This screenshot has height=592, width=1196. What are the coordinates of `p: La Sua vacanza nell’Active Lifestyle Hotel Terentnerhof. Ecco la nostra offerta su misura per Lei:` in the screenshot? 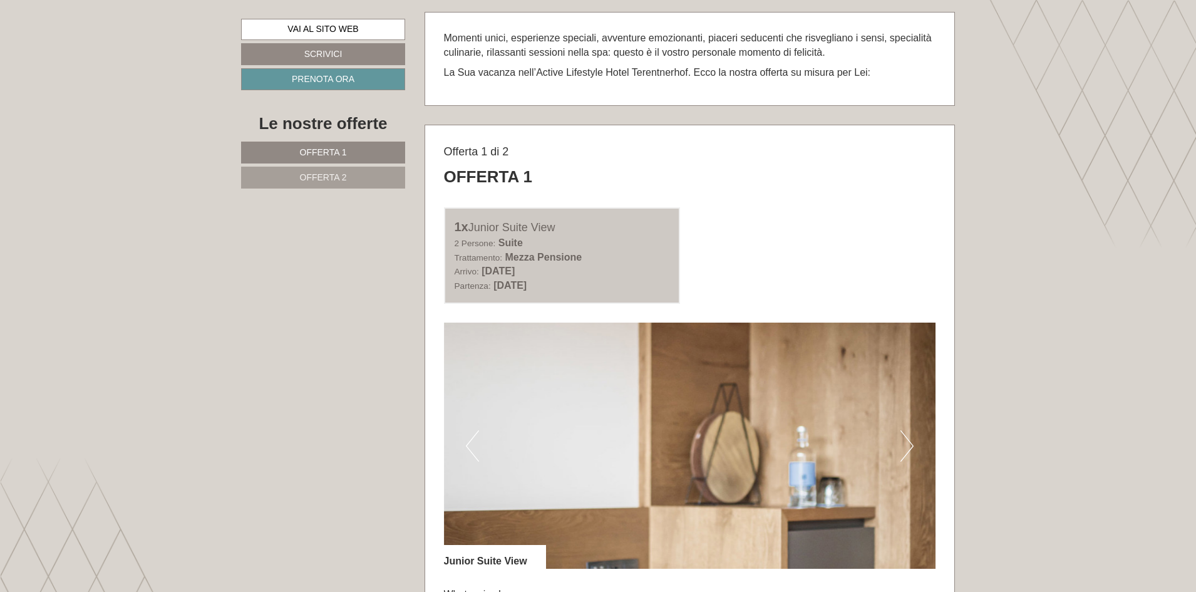 It's located at (690, 73).